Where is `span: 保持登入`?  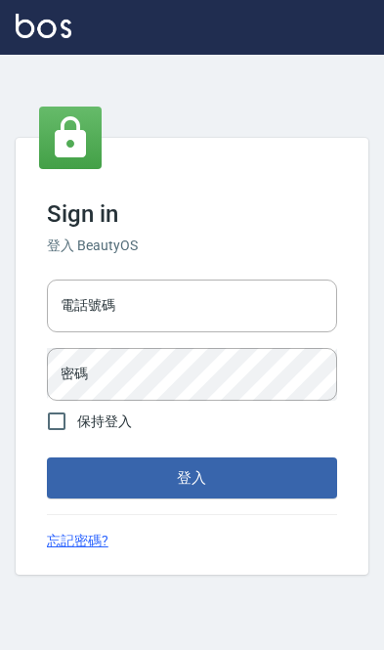
span: 保持登入 is located at coordinates (105, 422).